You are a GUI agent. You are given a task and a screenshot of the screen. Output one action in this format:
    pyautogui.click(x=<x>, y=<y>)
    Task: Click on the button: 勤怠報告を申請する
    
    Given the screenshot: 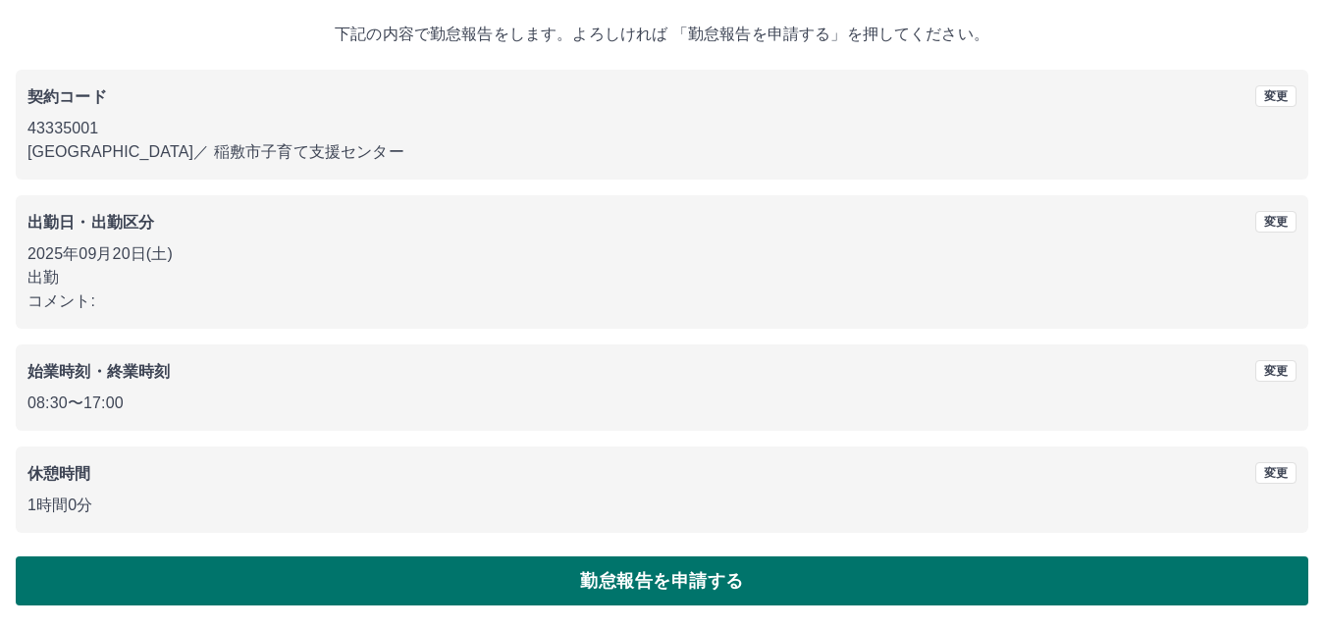 What is the action you would take?
    pyautogui.click(x=661, y=581)
    